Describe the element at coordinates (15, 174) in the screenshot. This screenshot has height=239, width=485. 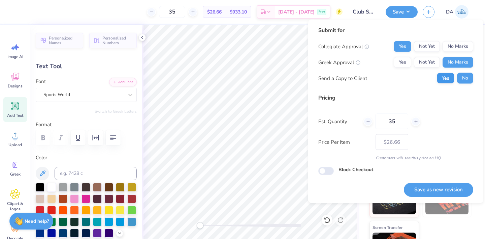
I see `span: Greek` at that location.